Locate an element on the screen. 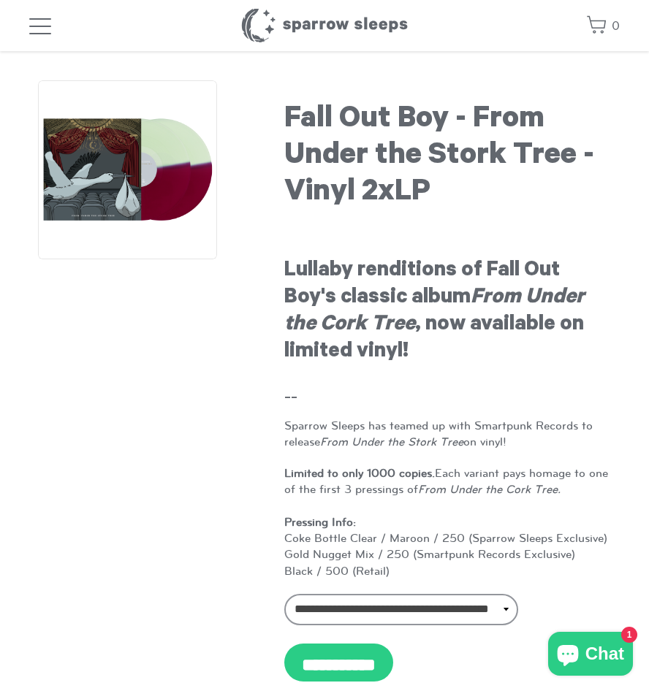  a: Retail is located at coordinates (370, 571).